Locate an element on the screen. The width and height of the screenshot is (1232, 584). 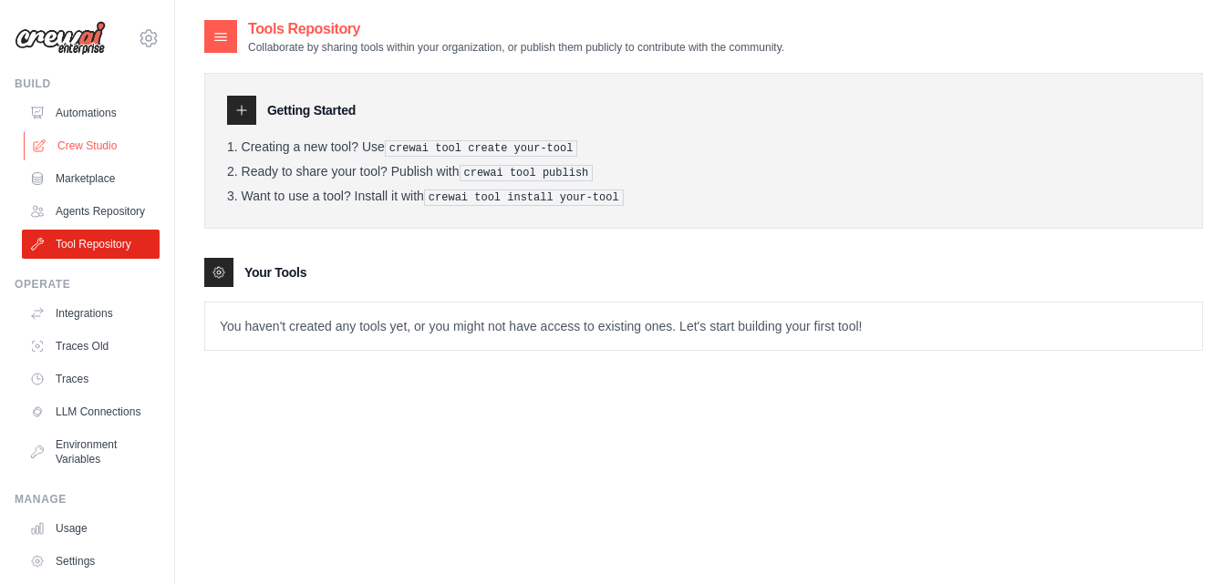
a: Integrations is located at coordinates (90, 314).